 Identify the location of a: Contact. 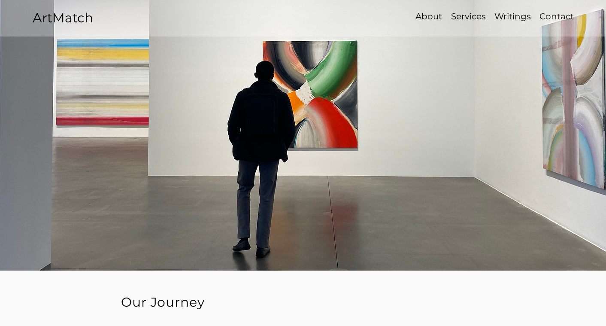
(557, 16).